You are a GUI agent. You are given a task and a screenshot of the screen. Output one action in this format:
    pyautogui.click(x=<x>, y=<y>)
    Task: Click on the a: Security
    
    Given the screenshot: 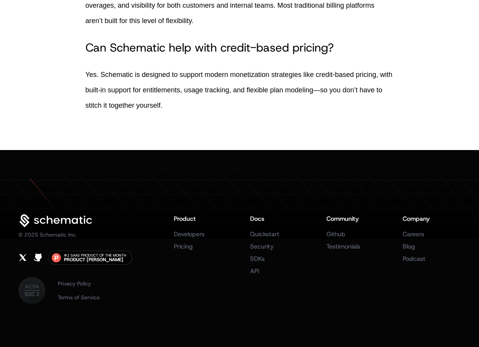 What is the action you would take?
    pyautogui.click(x=261, y=246)
    